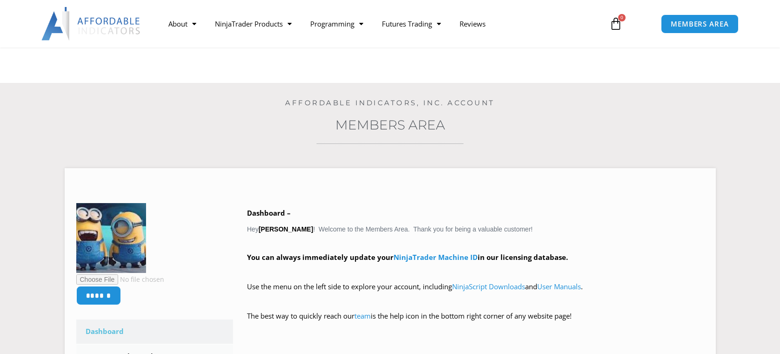  Describe the element at coordinates (700, 24) in the screenshot. I see `a: MEMBERS AREA` at that location.